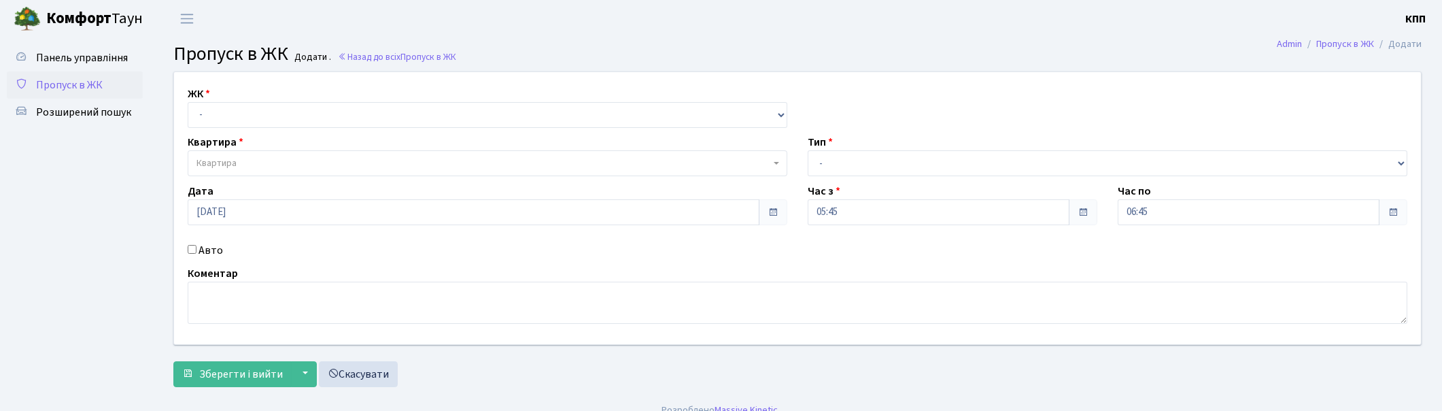 This screenshot has height=411, width=1442. What do you see at coordinates (75, 58) in the screenshot?
I see `a: Панель управління` at bounding box center [75, 58].